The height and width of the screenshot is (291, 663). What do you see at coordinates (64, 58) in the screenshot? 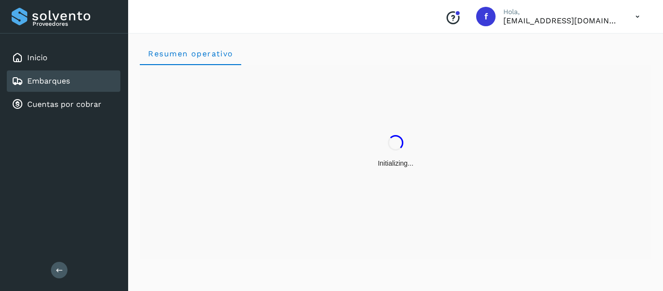
I see `div: Inicio` at bounding box center [64, 58].